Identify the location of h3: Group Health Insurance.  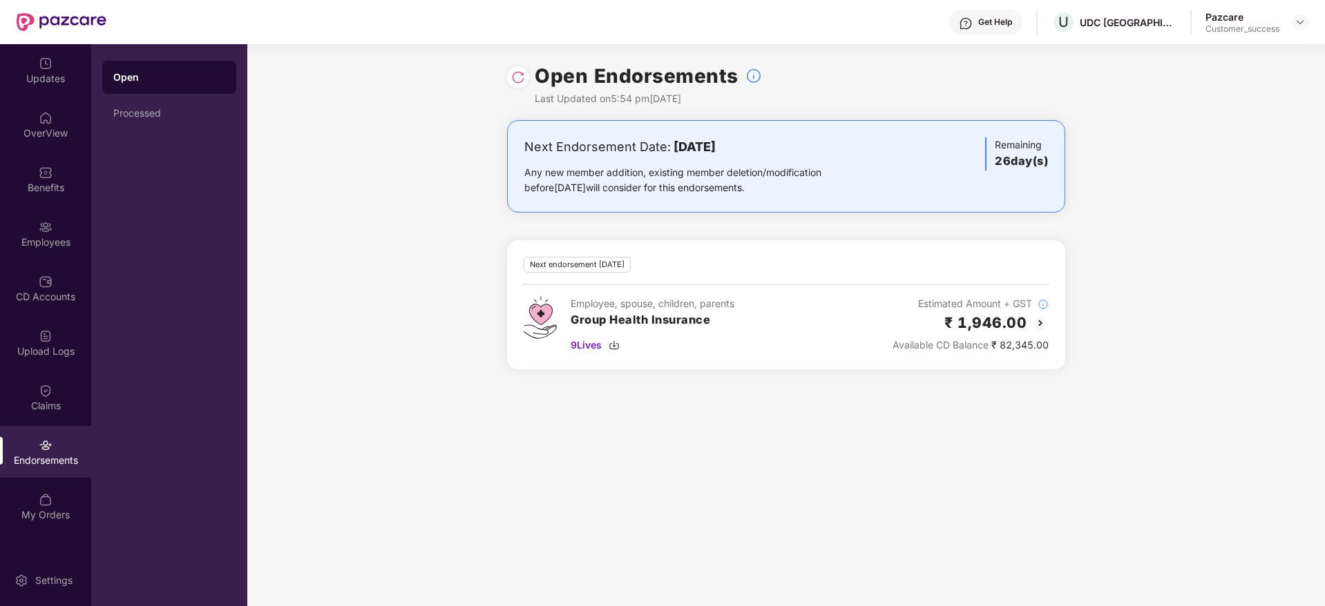
(652, 320).